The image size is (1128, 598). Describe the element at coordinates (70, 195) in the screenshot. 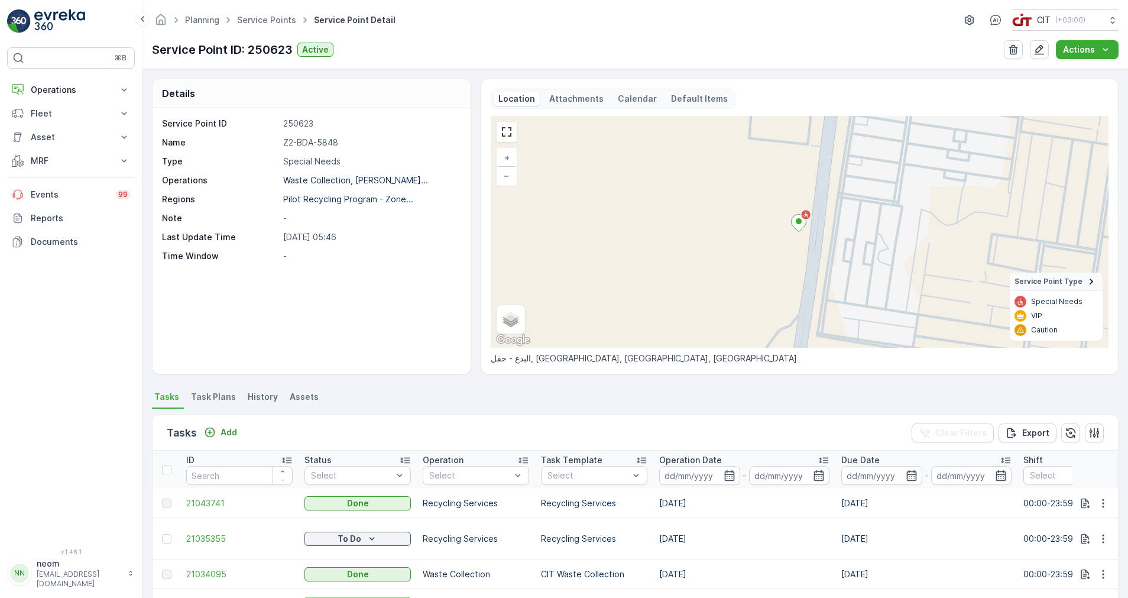

I see `p: Events` at that location.